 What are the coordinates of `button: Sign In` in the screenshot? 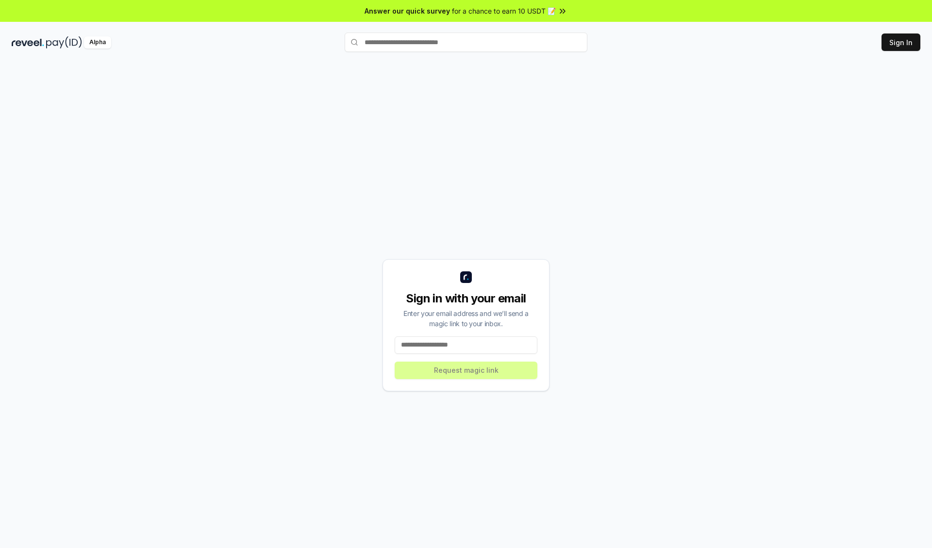 It's located at (901, 42).